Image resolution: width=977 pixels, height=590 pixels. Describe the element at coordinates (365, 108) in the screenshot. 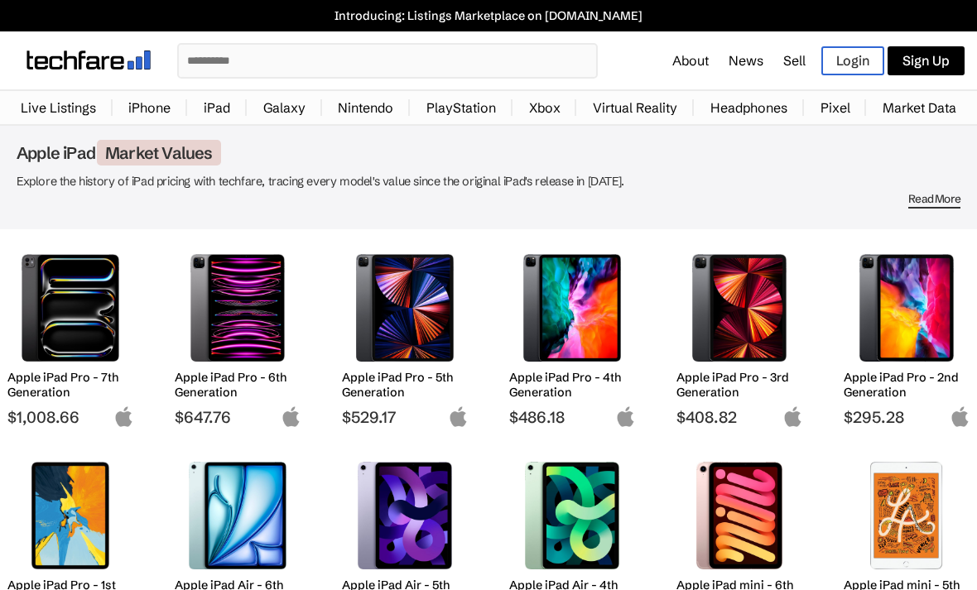

I see `a: Nintendo` at that location.